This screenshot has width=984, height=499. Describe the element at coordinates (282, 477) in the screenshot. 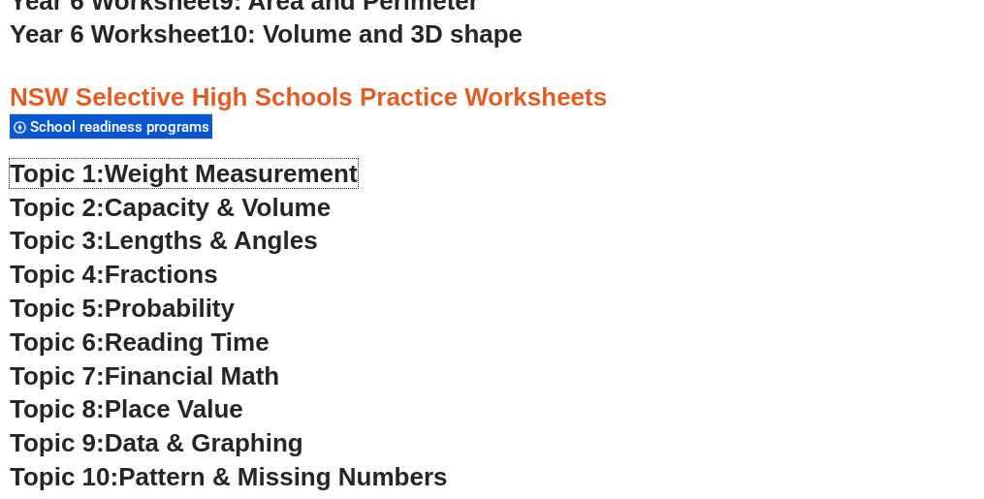

I see `span: Pattern & Missing Numbers` at that location.